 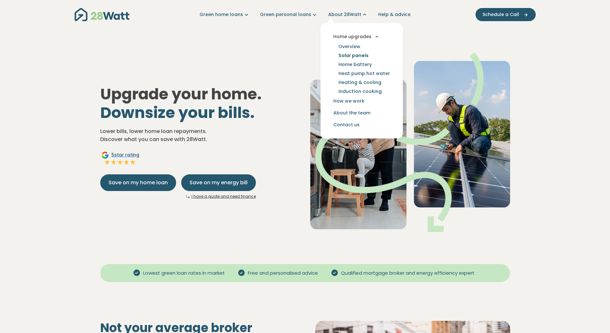 I want to click on a: Solar panels, so click(x=353, y=55).